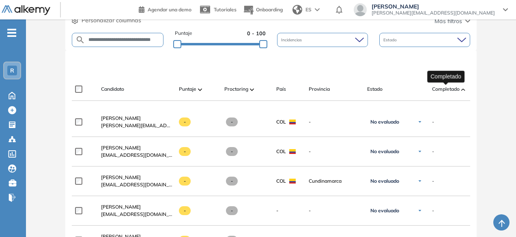 The height and width of the screenshot is (237, 516). I want to click on span: 0 - 100, so click(256, 33).